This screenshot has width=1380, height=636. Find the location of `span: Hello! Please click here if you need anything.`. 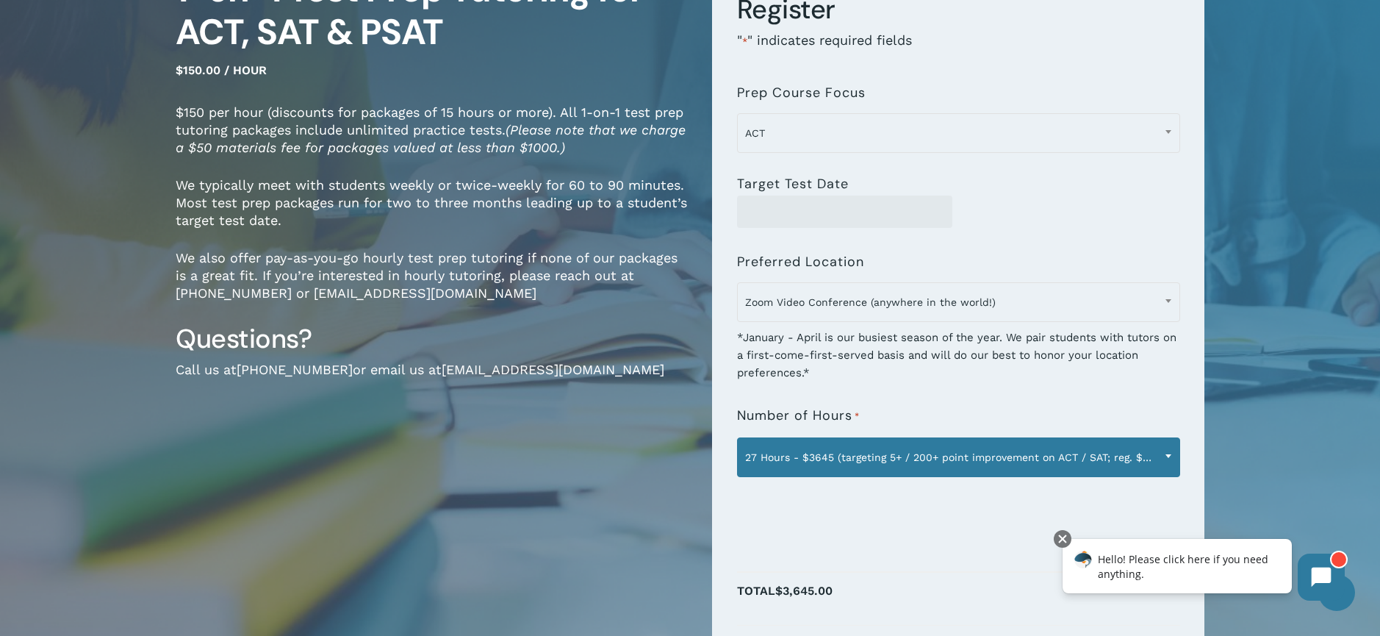

span: Hello! Please click here if you need anything. is located at coordinates (136, 39).